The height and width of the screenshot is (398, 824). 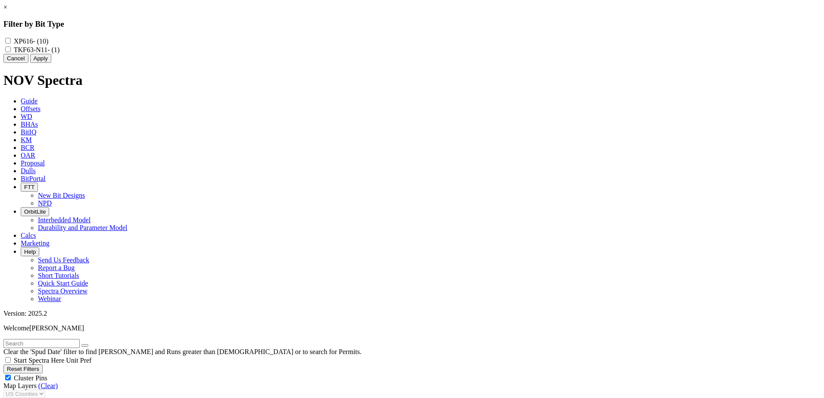 What do you see at coordinates (62, 291) in the screenshot?
I see `a: Spectra Overview` at bounding box center [62, 291].